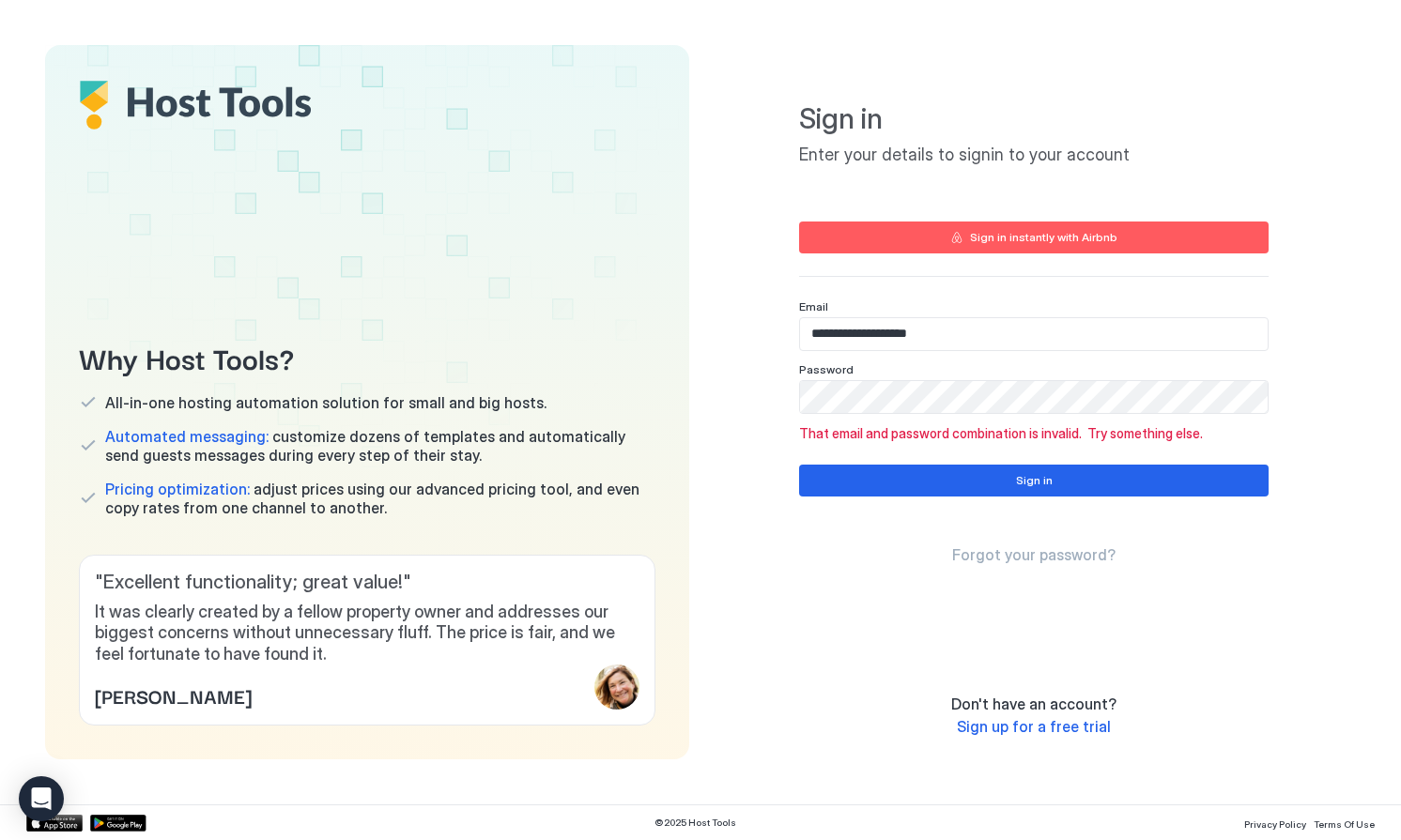 The height and width of the screenshot is (840, 1401). What do you see at coordinates (326, 402) in the screenshot?
I see `span: All-in-one hosting automation solution for small and big hosts.` at bounding box center [326, 402].